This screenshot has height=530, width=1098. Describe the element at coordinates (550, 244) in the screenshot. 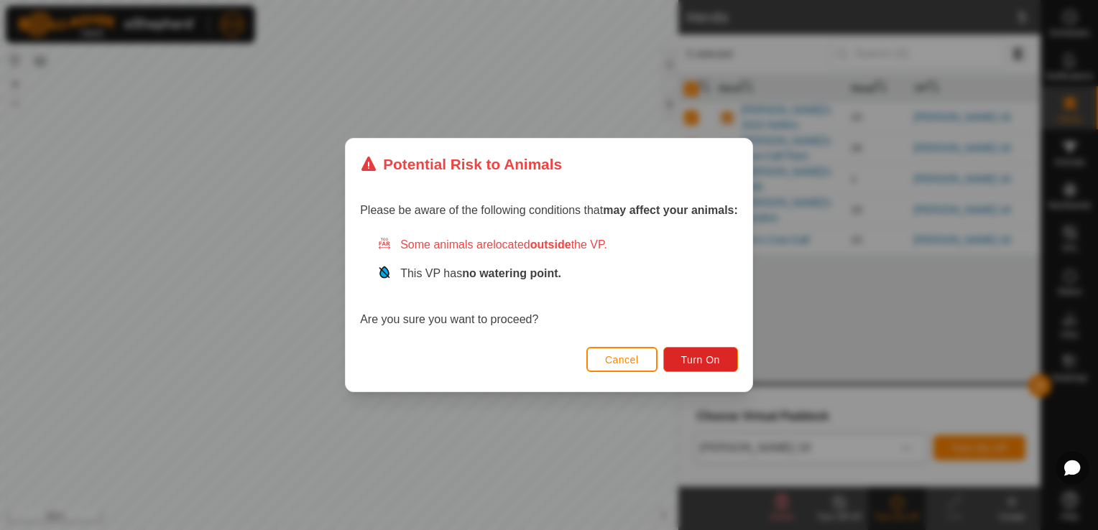

I see `span: located the VP.` at that location.